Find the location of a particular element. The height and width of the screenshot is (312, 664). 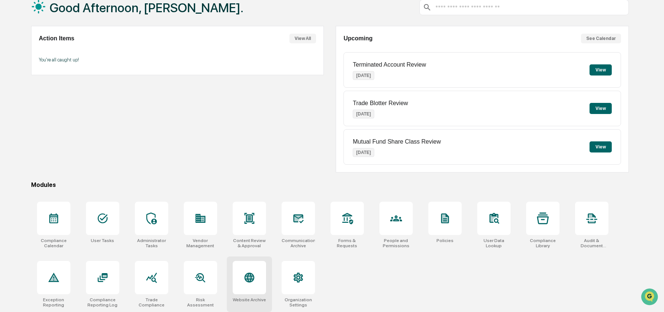

div: Start new chat is located at coordinates (73, 60).